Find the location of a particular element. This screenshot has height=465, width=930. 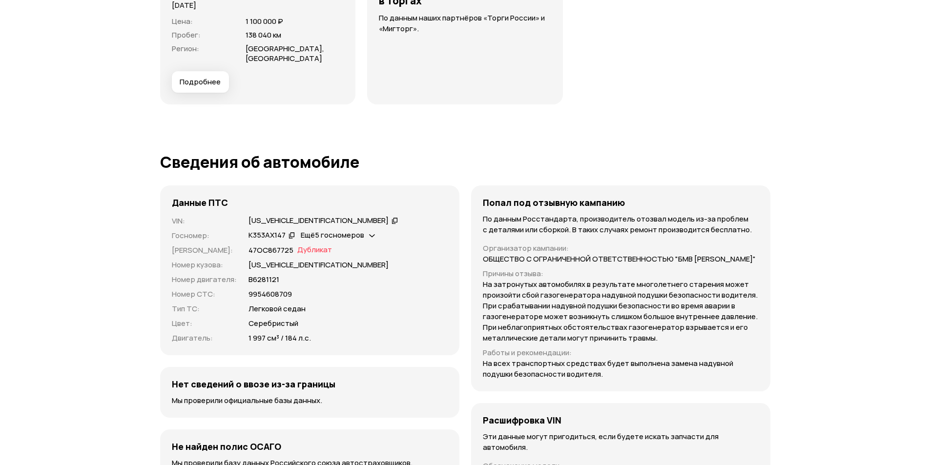

p: Серебристый is located at coordinates (273, 324).